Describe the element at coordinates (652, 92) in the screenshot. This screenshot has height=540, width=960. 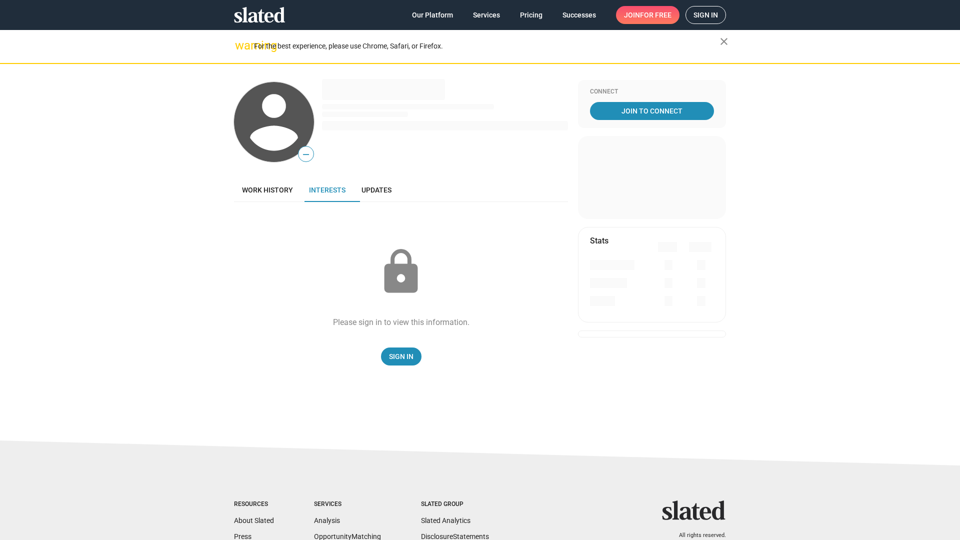
I see `div: Connect` at that location.